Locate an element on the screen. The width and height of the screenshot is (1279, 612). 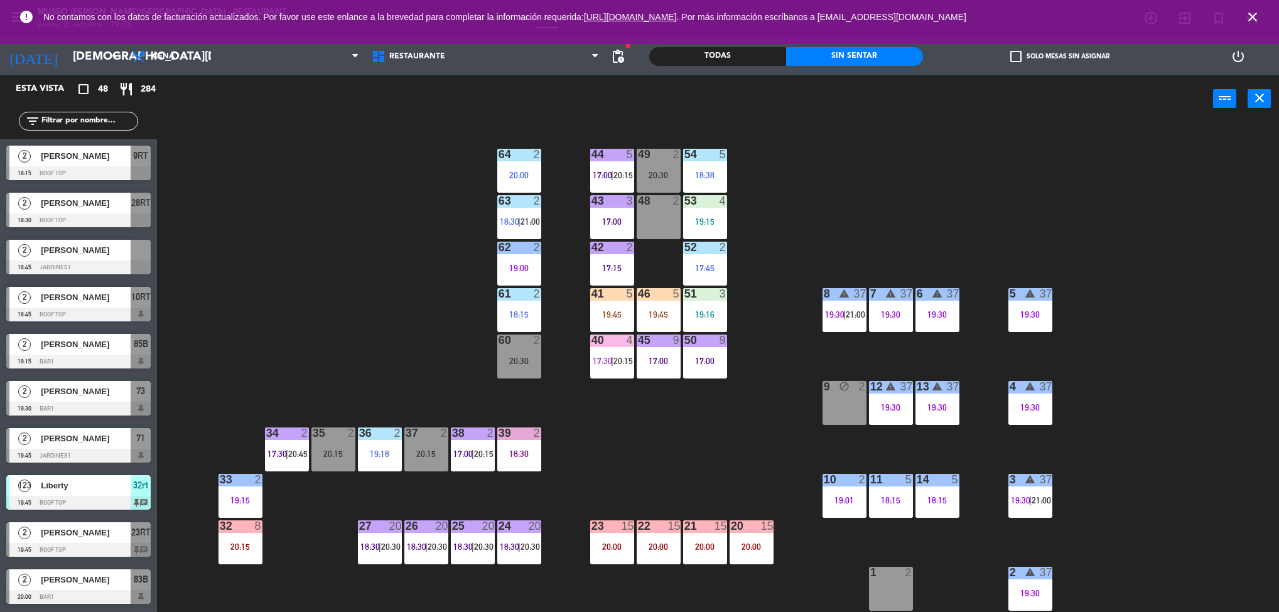
div: 19:15 is located at coordinates (241, 500).